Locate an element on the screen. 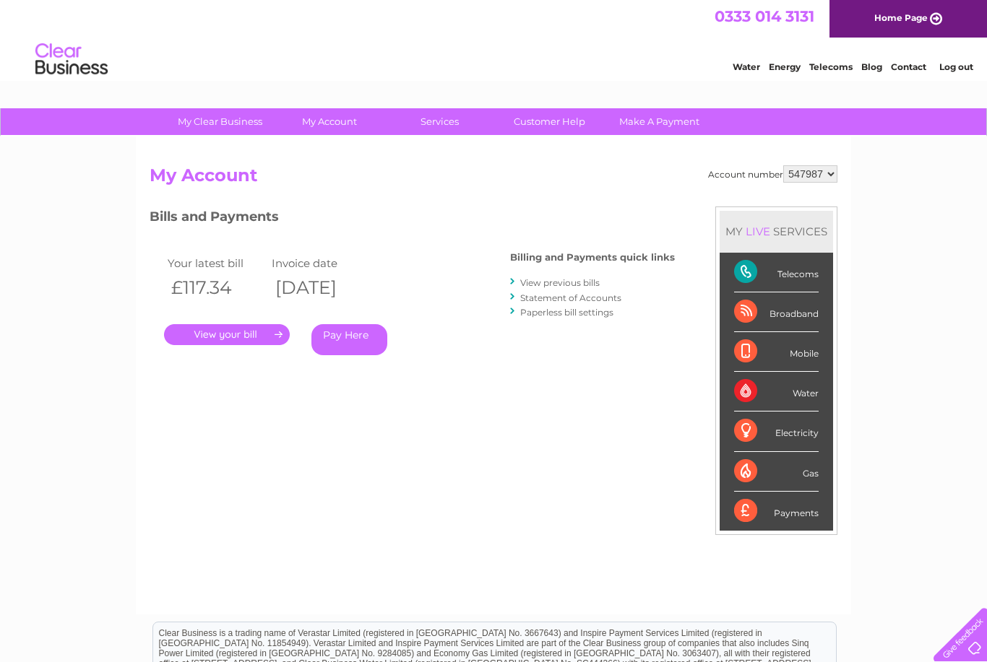 The width and height of the screenshot is (987, 662). span: 0333 014 3131 is located at coordinates (764, 16).